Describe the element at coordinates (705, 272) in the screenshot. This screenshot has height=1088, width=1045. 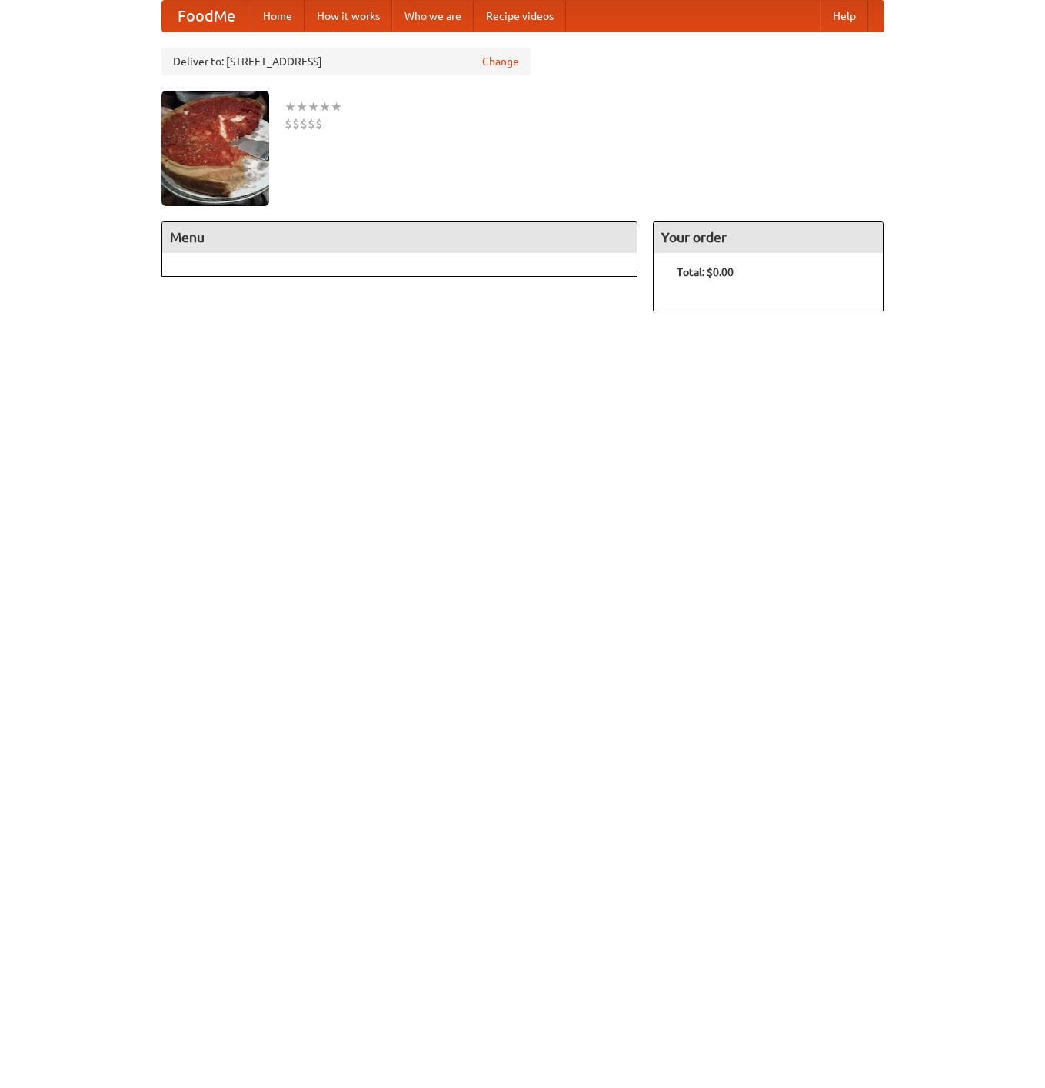
I see `b: Total: $0.00` at that location.